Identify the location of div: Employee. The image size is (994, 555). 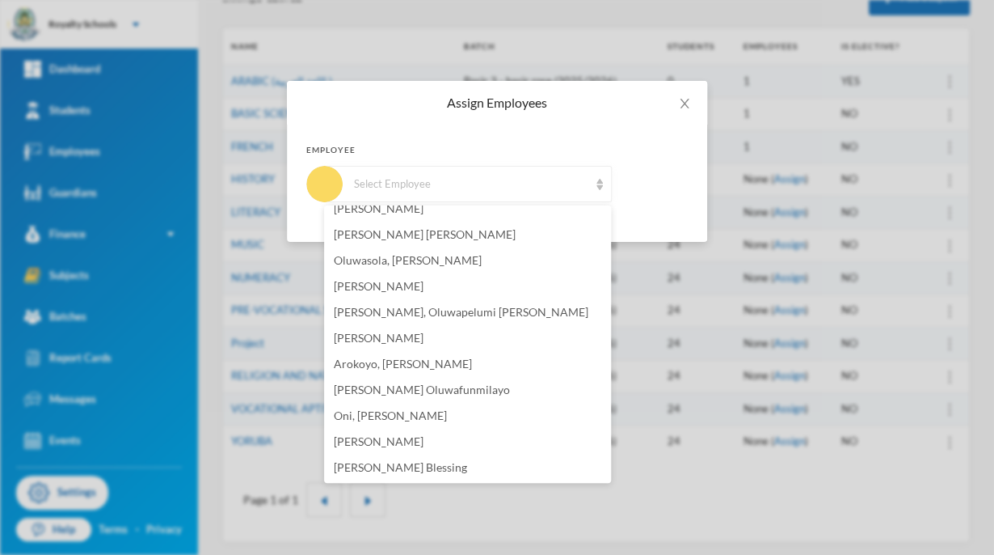
(497, 150).